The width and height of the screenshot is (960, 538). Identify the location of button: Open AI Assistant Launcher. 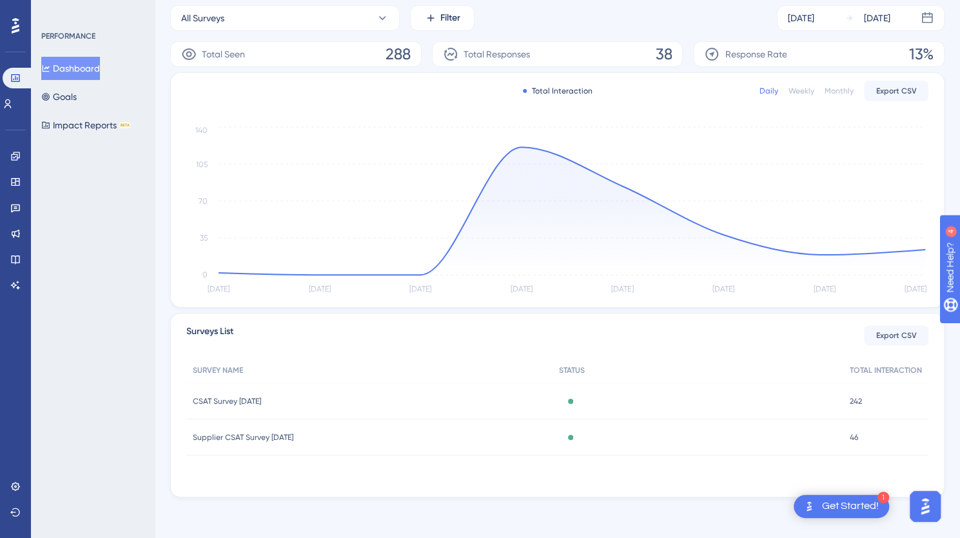
(19, 19).